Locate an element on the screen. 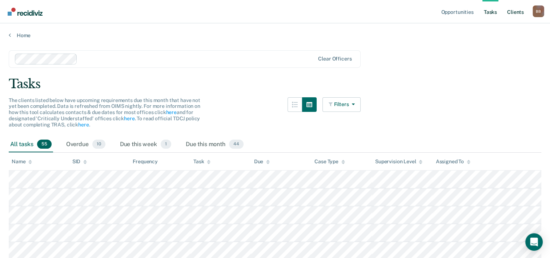 This screenshot has width=550, height=258. div: Overdue10 is located at coordinates (86, 144).